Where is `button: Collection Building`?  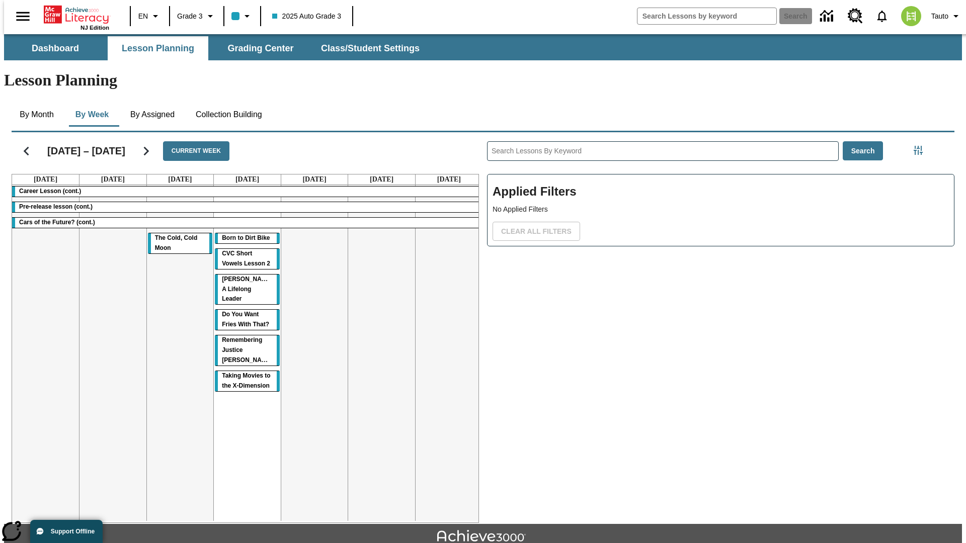 button: Collection Building is located at coordinates (229, 115).